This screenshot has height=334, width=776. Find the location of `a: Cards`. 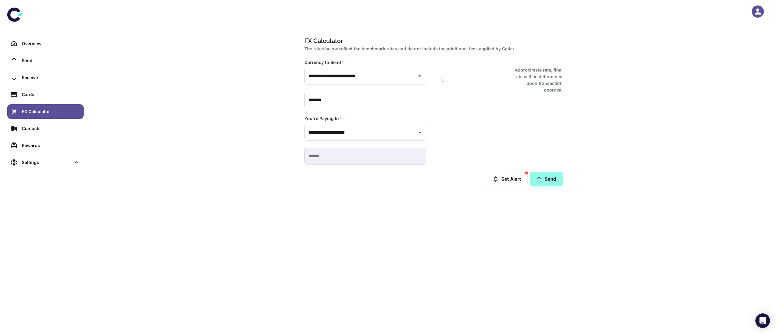

a: Cards is located at coordinates (45, 95).